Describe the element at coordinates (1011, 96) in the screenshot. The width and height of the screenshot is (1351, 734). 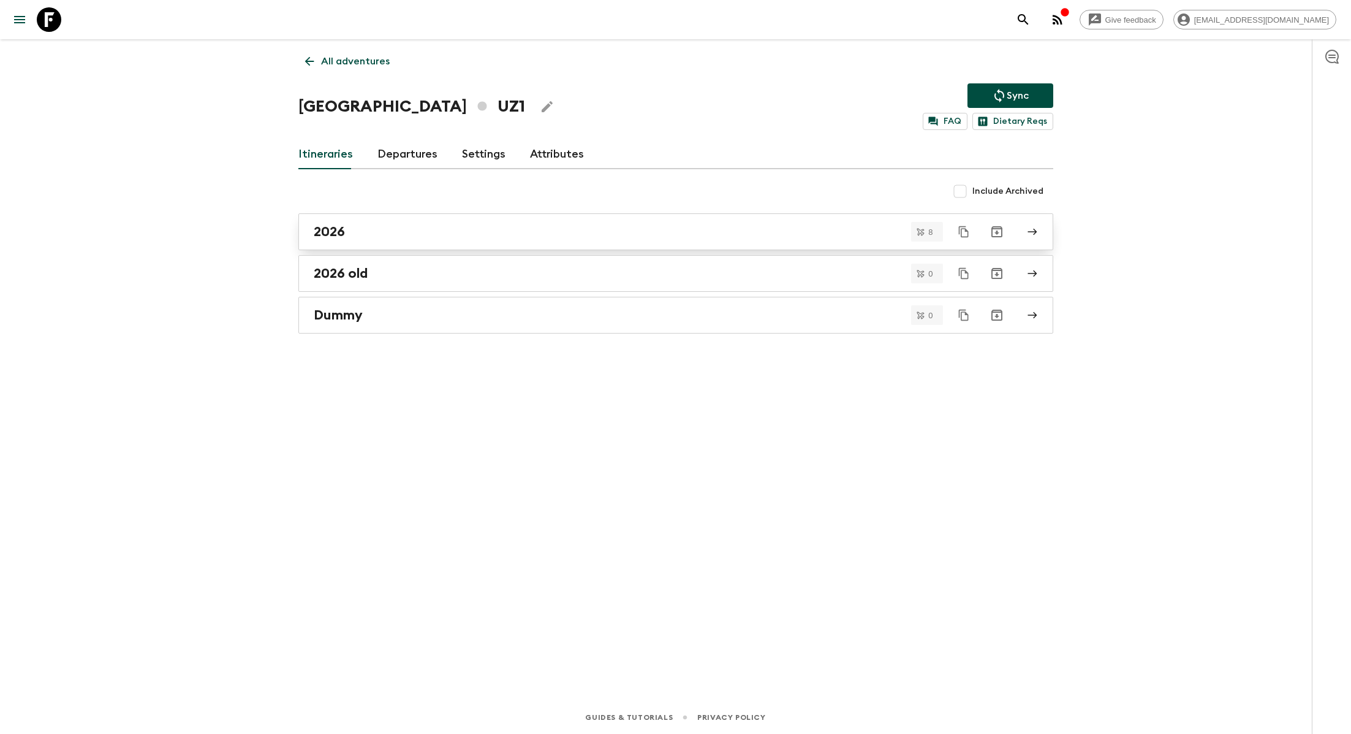
I see `button: Sync adventure departures to the booking engine` at that location.